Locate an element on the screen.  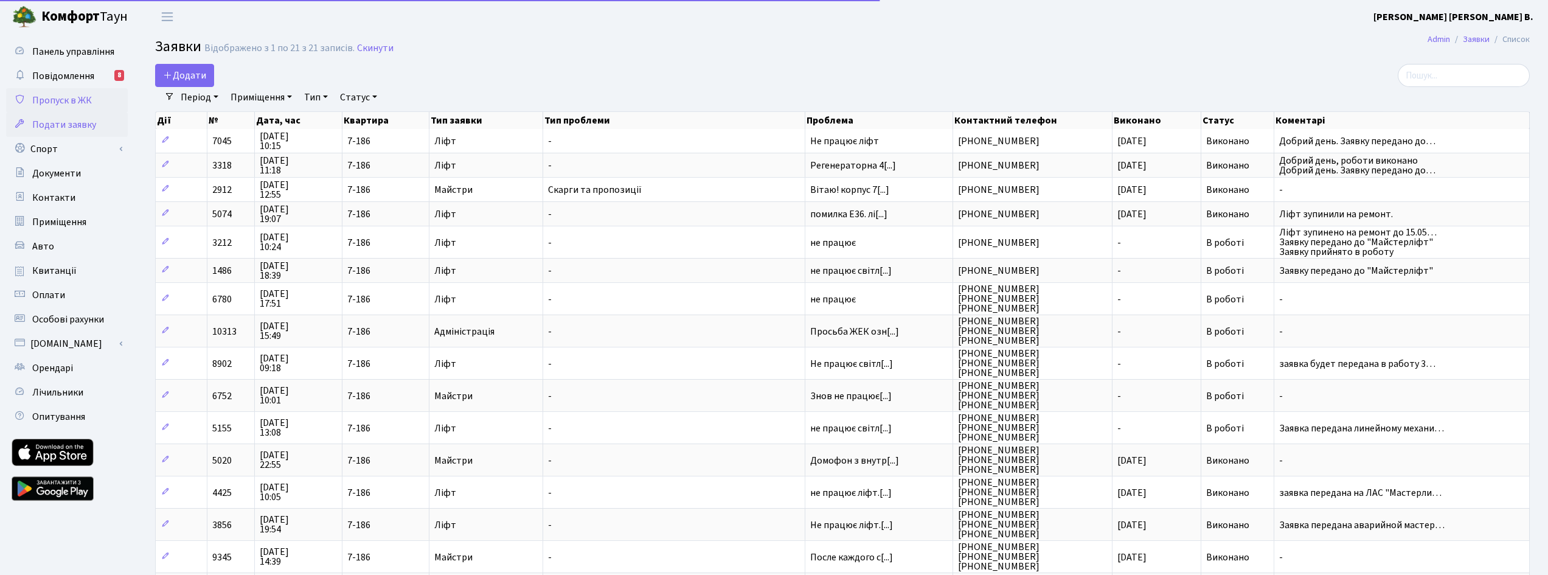
span: Не працює світл[...] is located at coordinates (852, 364).